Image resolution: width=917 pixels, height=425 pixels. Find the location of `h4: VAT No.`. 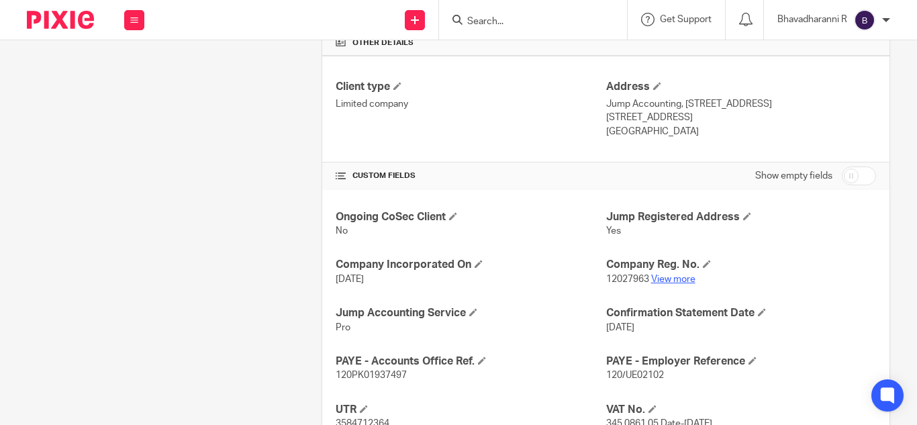

h4: VAT No. is located at coordinates (741, 409).